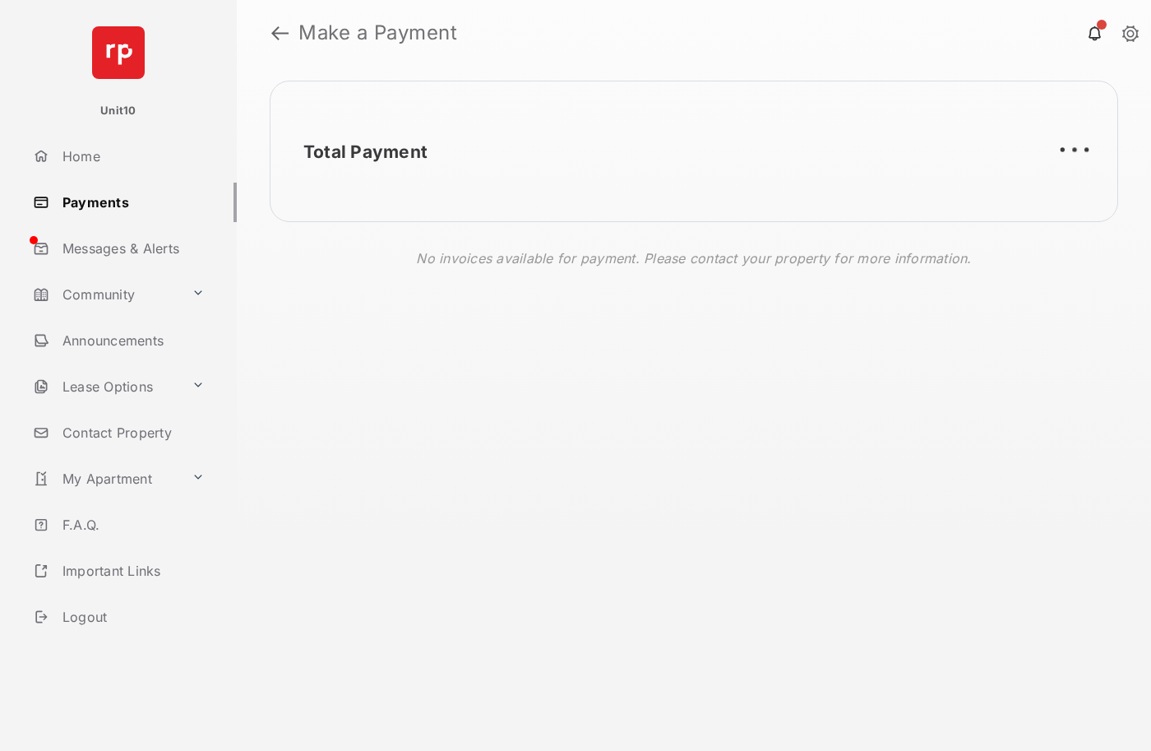 Image resolution: width=1151 pixels, height=751 pixels. What do you see at coordinates (105, 479) in the screenshot?
I see `a: My Apartment` at bounding box center [105, 479].